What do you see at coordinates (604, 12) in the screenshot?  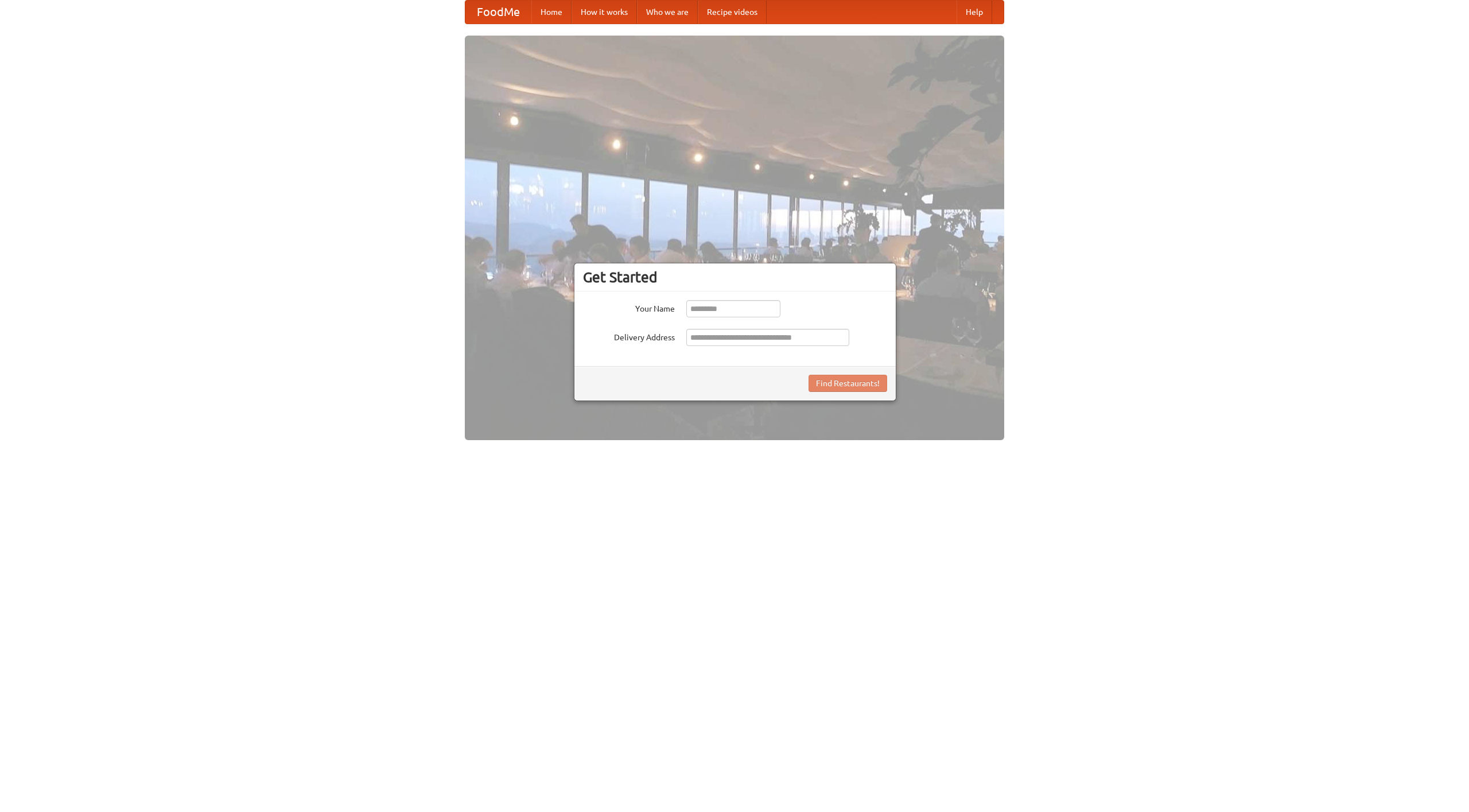 I see `a: How it works` at bounding box center [604, 12].